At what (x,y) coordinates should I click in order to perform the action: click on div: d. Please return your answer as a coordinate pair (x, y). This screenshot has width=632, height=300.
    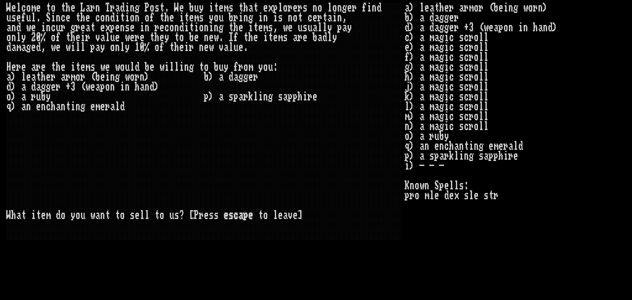
    Looking at the image, I should click on (181, 28).